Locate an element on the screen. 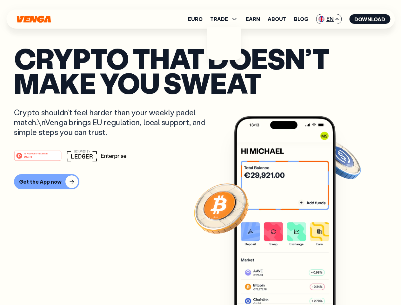 Image resolution: width=401 pixels, height=305 pixels. button: Get the App now is located at coordinates (47, 182).